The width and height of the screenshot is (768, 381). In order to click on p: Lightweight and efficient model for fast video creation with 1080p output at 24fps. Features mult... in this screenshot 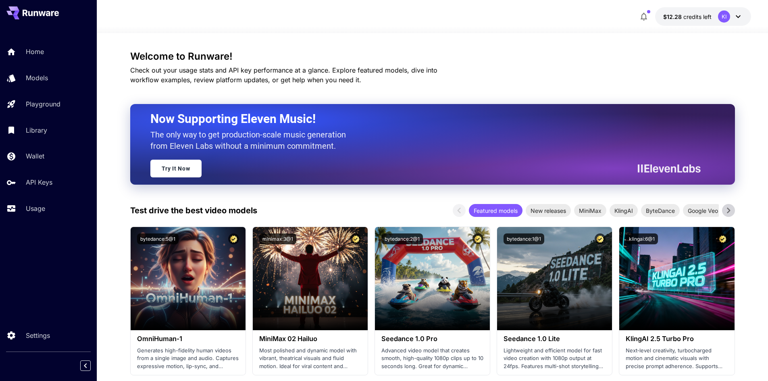, I will do `click(555, 359)`.